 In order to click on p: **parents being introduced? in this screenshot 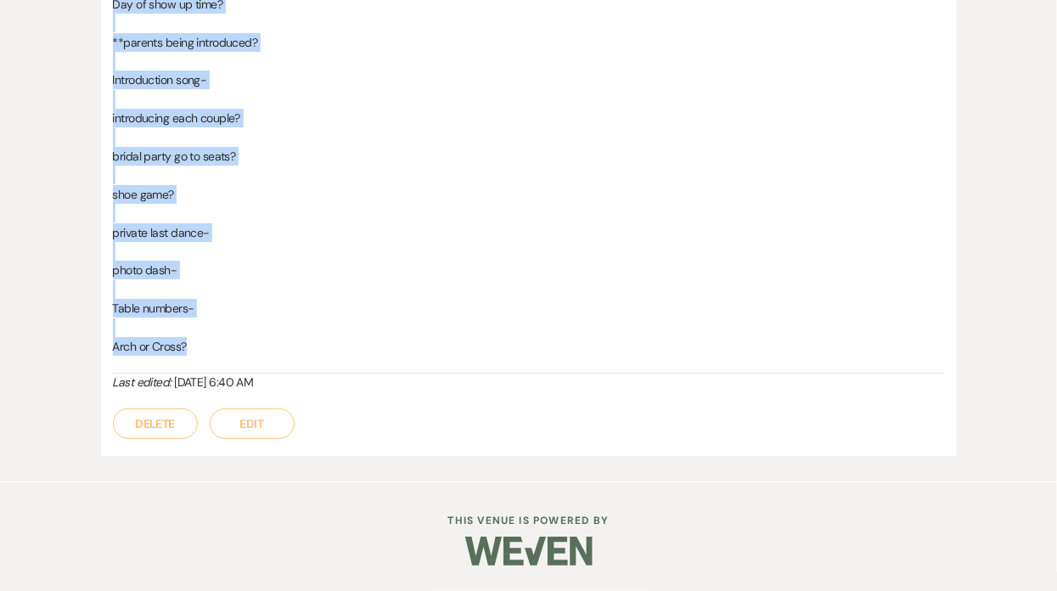, I will do `click(529, 42)`.